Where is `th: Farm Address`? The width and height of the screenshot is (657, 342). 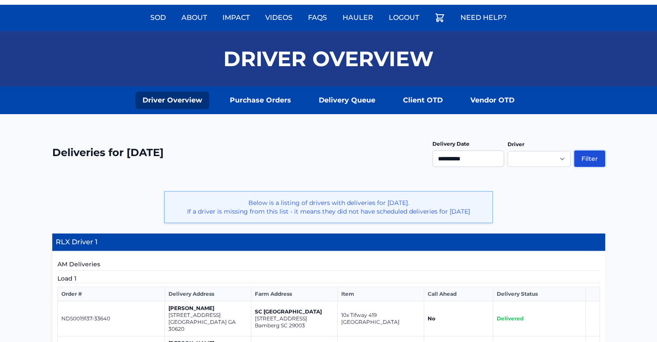 th: Farm Address is located at coordinates (294, 294).